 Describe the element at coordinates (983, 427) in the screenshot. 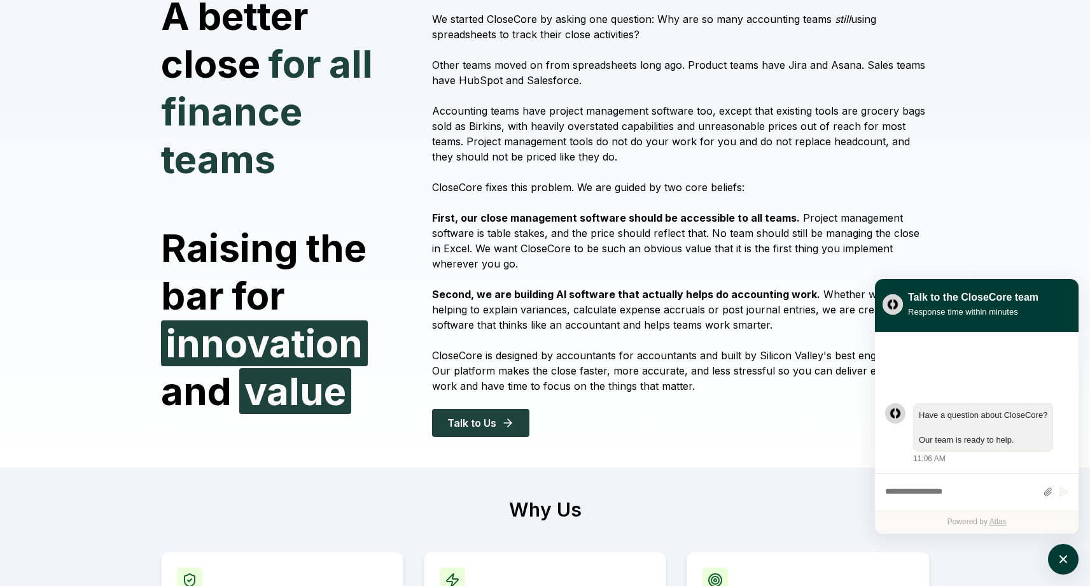

I see `div: atlas-message-text` at that location.